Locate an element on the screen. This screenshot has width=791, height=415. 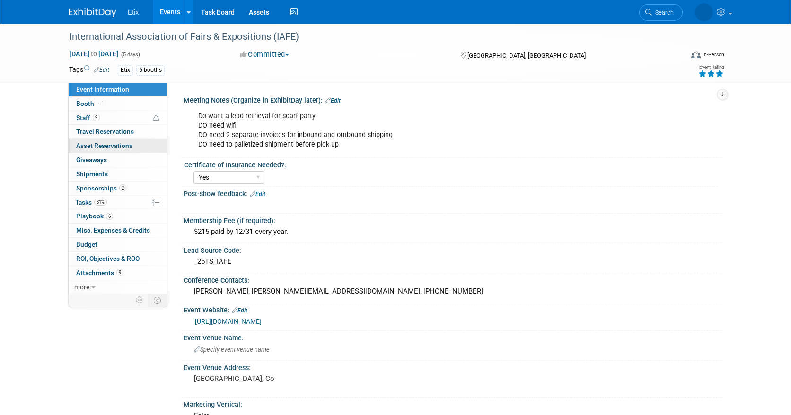
a: Staff9 is located at coordinates (118, 118).